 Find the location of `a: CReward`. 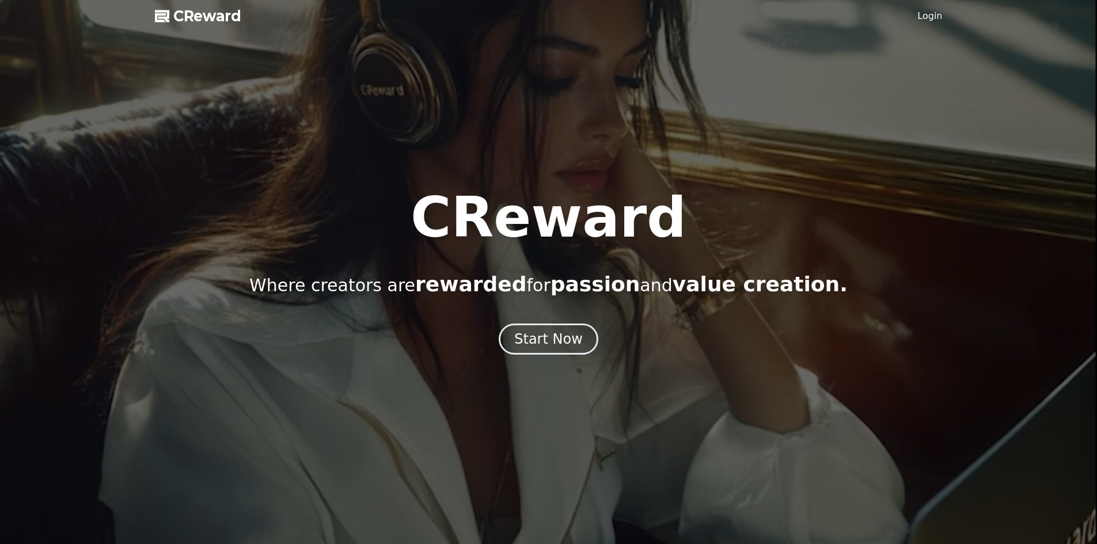

a: CReward is located at coordinates (198, 16).